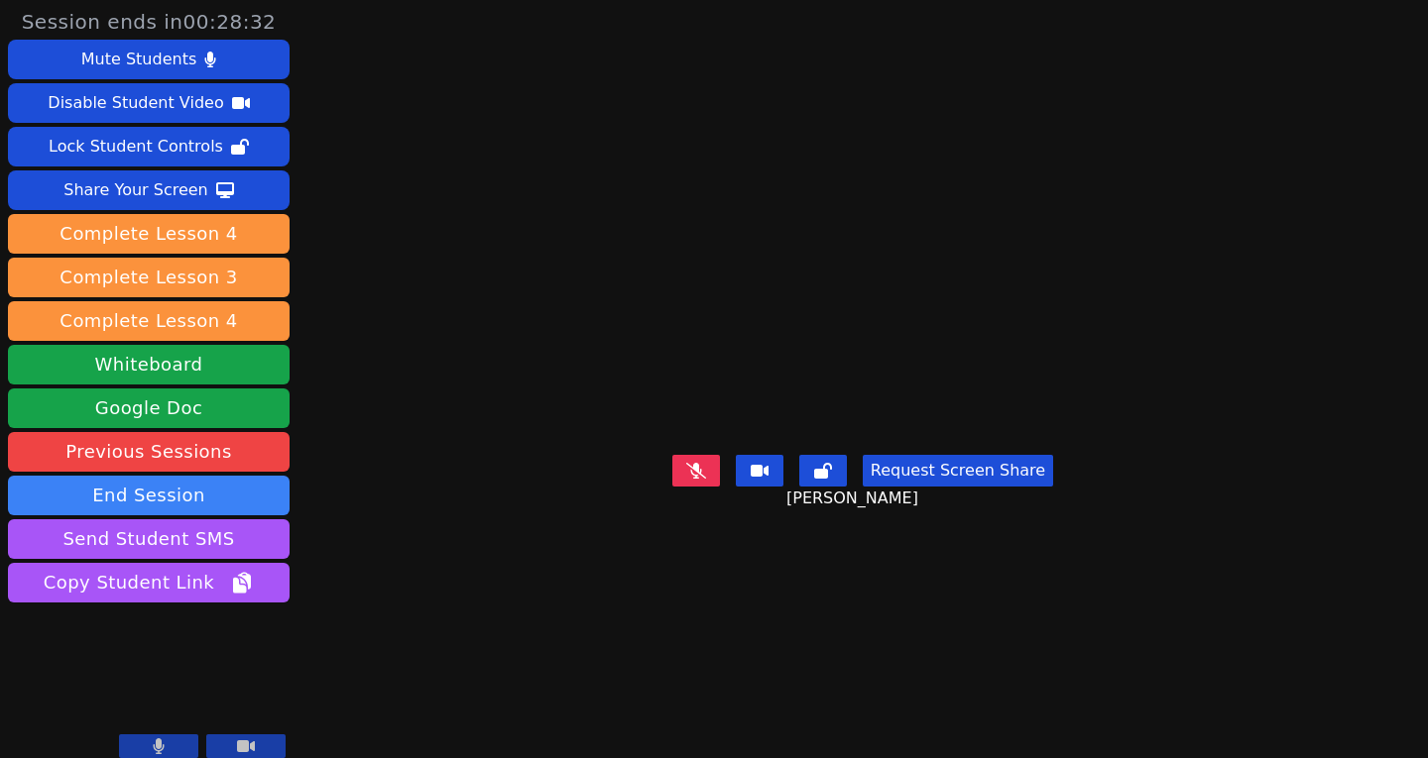 Image resolution: width=1428 pixels, height=758 pixels. What do you see at coordinates (149, 452) in the screenshot?
I see `a: Previous Sessions` at bounding box center [149, 452].